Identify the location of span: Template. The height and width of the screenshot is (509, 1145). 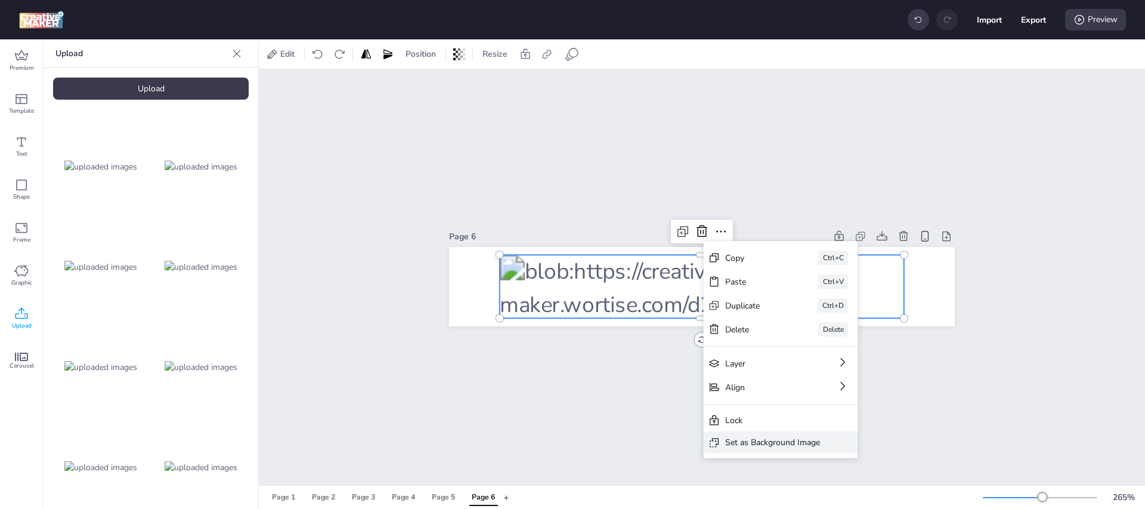
(21, 111).